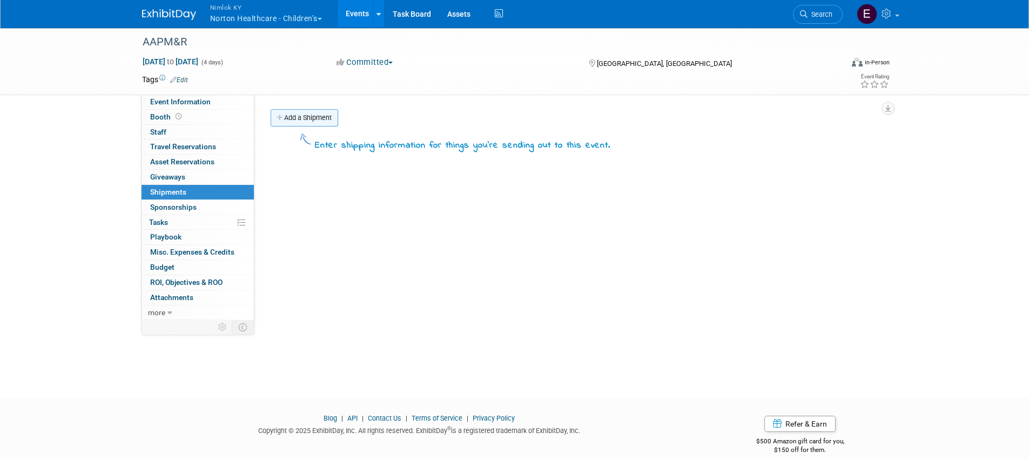  What do you see at coordinates (170, 62) in the screenshot?
I see `span: to` at bounding box center [170, 62].